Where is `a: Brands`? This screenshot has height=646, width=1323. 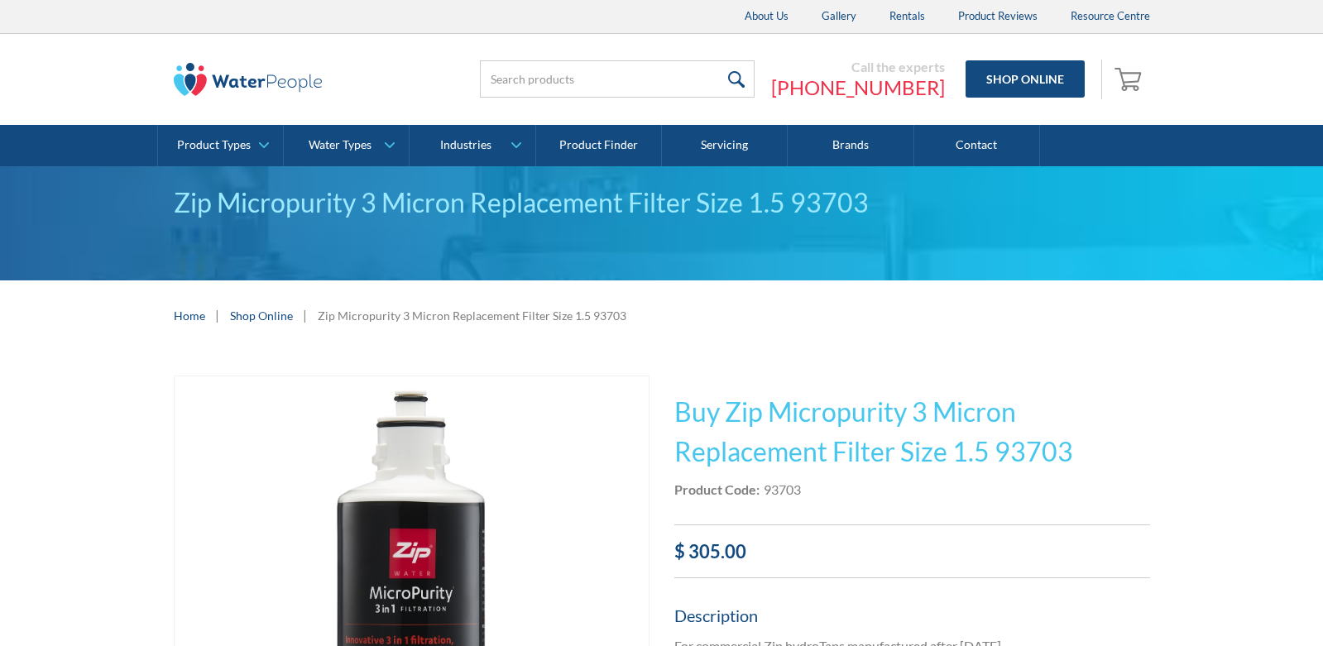 a: Brands is located at coordinates (851, 146).